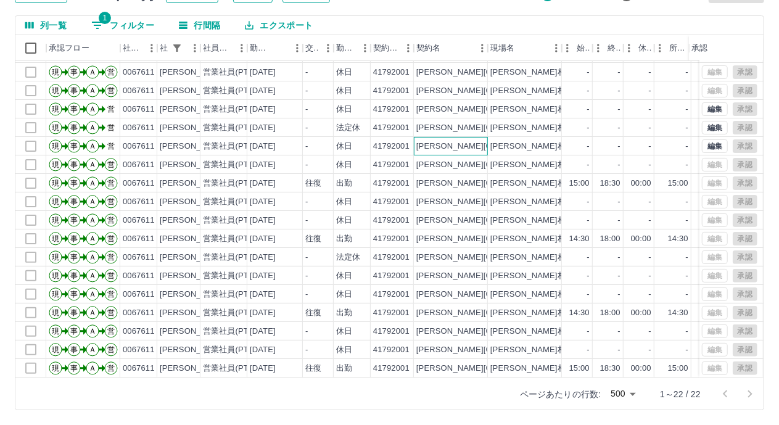  What do you see at coordinates (673, 48) in the screenshot?
I see `div: 所定開始` at bounding box center [673, 48].